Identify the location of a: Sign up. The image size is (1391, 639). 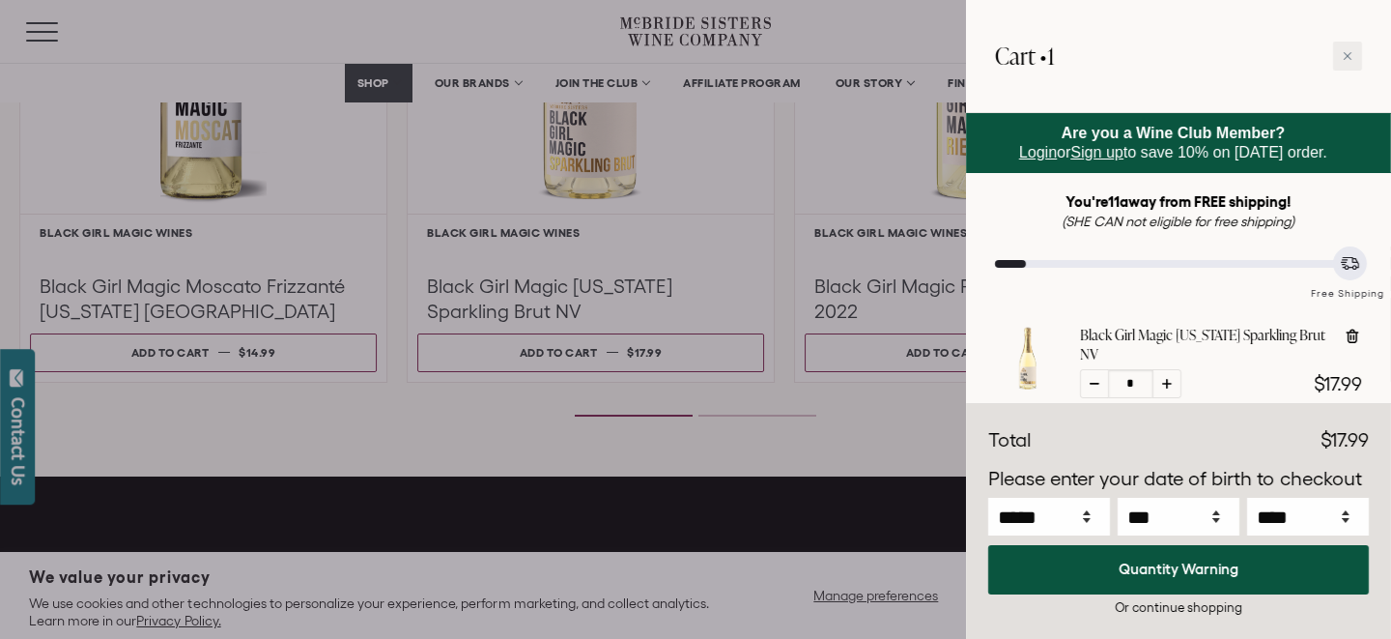
(1098, 152).